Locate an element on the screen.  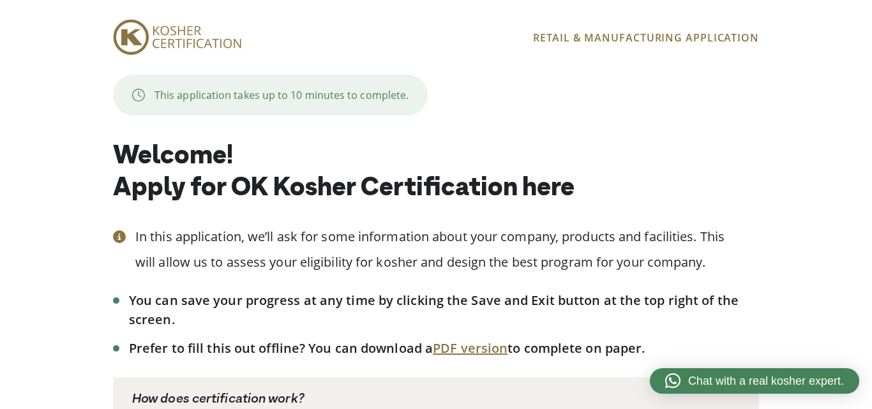
p: How does certification work? is located at coordinates (436, 400).